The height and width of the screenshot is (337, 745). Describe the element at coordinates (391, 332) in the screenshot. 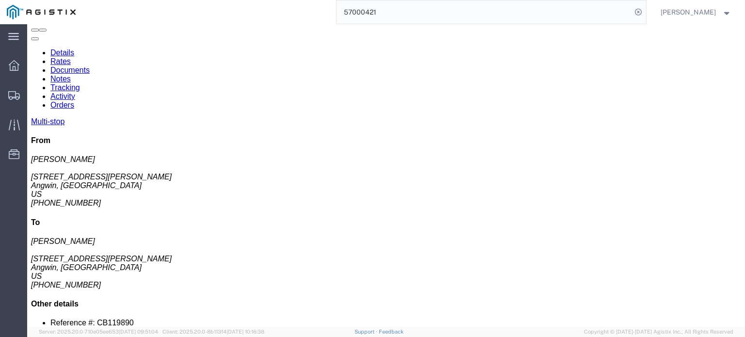

I see `a: Feedback` at that location.